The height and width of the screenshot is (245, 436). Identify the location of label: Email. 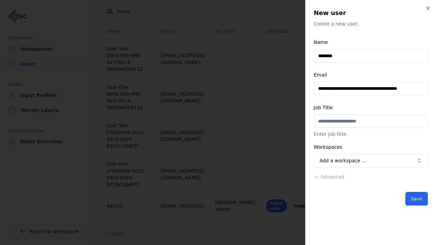
(320, 75).